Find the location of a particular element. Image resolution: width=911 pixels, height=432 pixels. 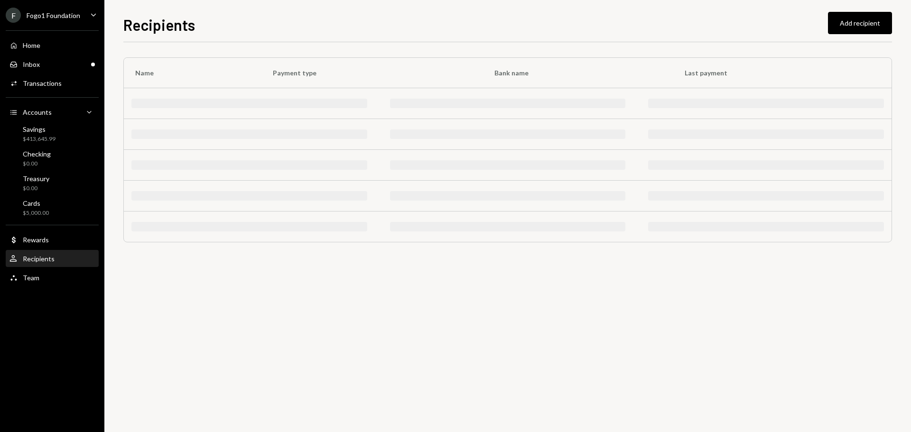

th: Payment type is located at coordinates (372, 73).